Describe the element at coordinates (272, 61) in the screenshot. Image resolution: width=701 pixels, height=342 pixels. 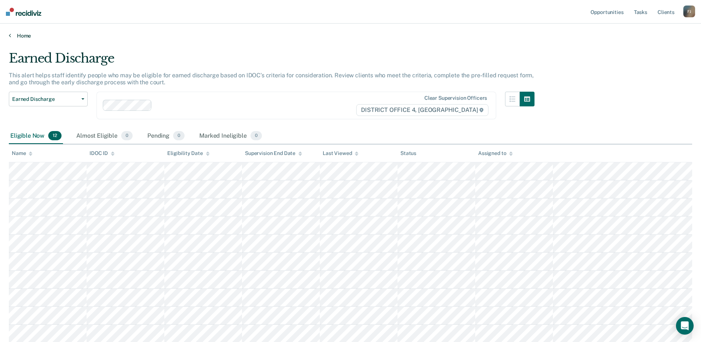
I see `div: Earned Discharge` at that location.